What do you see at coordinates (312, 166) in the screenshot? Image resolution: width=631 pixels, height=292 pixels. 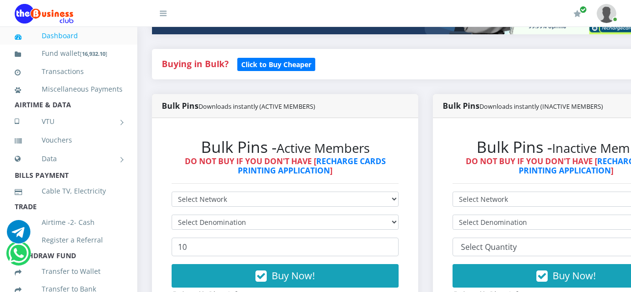 I see `a: RECHARGE CARDS PRINTING APPLICATION` at bounding box center [312, 166].